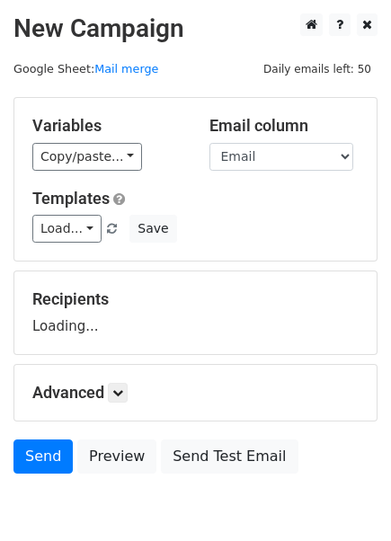 This screenshot has width=391, height=541. Describe the element at coordinates (107, 126) in the screenshot. I see `h5: Variables` at that location.